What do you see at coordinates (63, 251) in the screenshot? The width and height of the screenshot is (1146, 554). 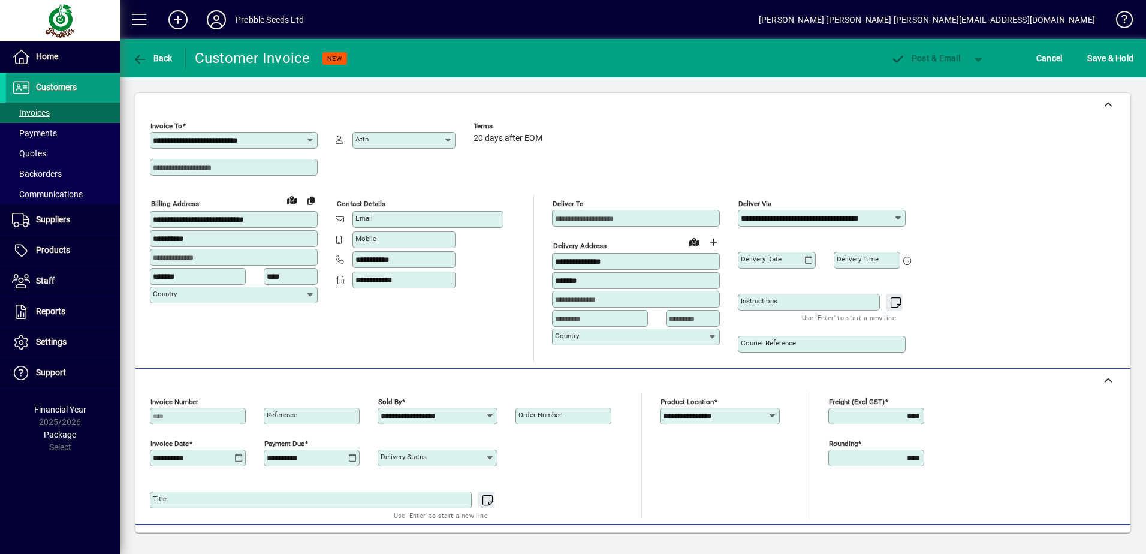 I see `a: Products` at bounding box center [63, 251].